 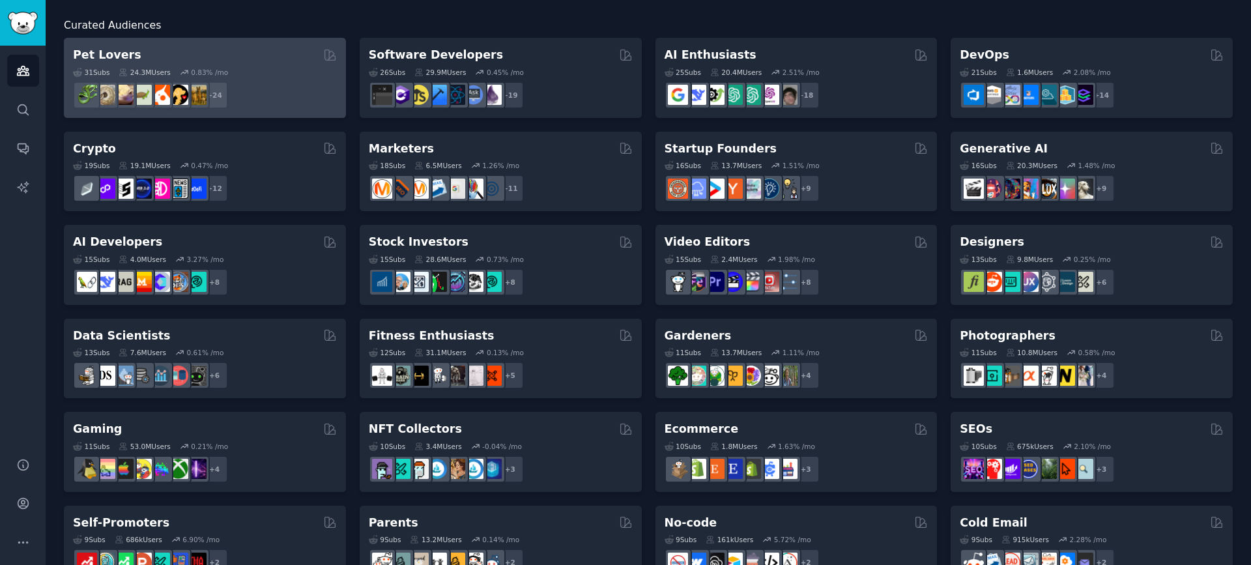 What do you see at coordinates (733, 188) in the screenshot?
I see `img: ycombinator` at bounding box center [733, 188].